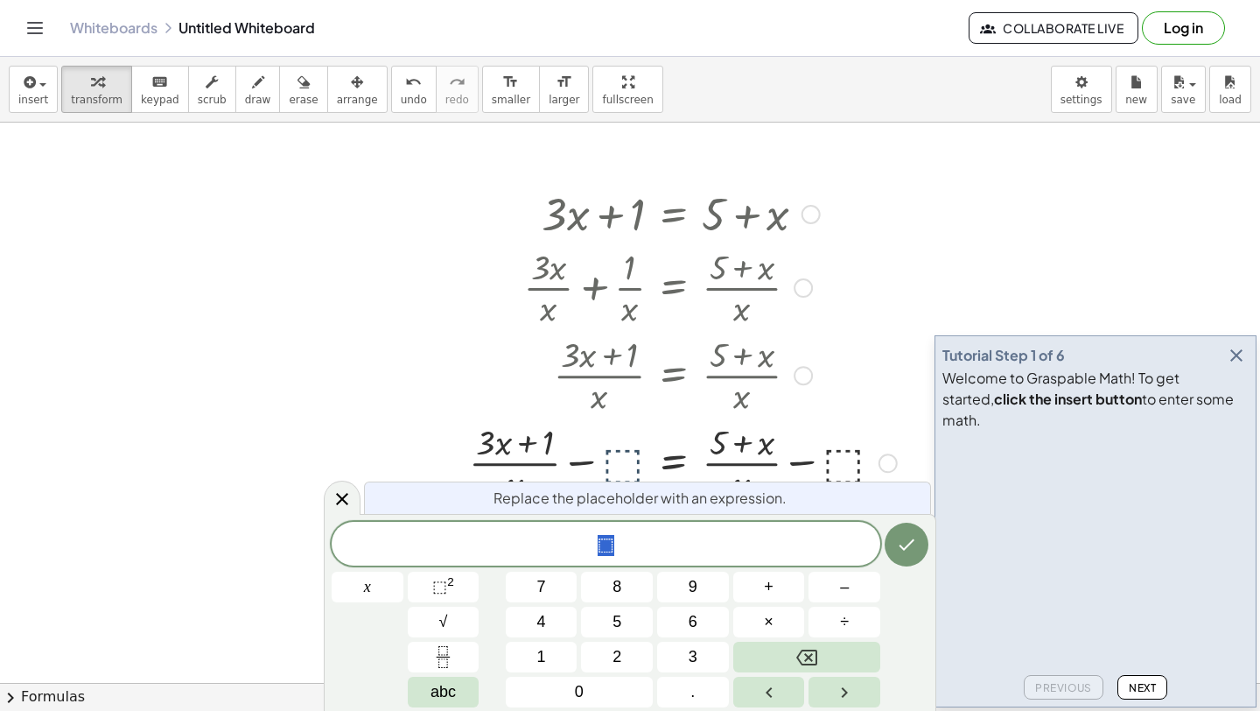 This screenshot has width=1260, height=711. What do you see at coordinates (1142, 687) in the screenshot?
I see `span: Next` at bounding box center [1142, 687].